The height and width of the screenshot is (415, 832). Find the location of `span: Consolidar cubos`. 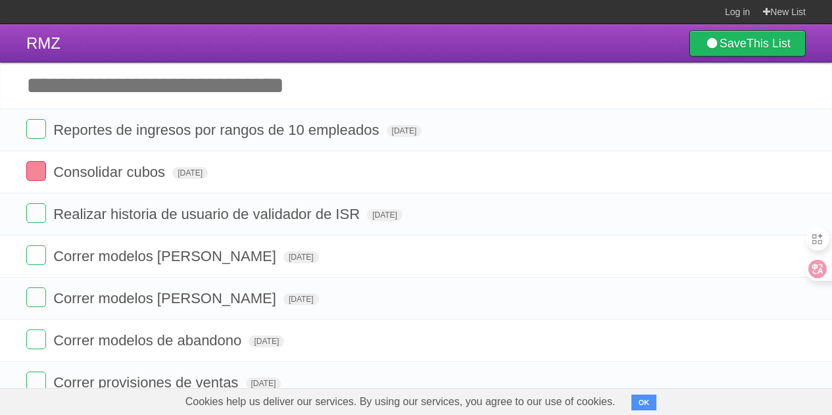

span: Consolidar cubos is located at coordinates (111, 172).